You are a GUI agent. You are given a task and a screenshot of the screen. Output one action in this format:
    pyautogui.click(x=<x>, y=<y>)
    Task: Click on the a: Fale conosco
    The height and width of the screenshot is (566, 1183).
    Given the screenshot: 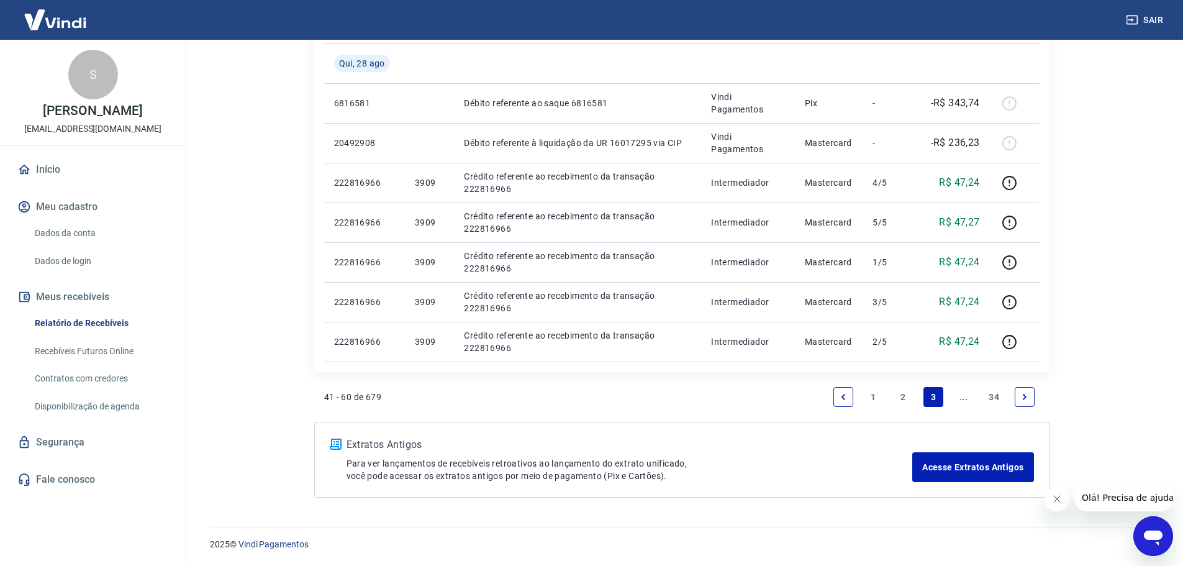 What is the action you would take?
    pyautogui.click(x=93, y=479)
    